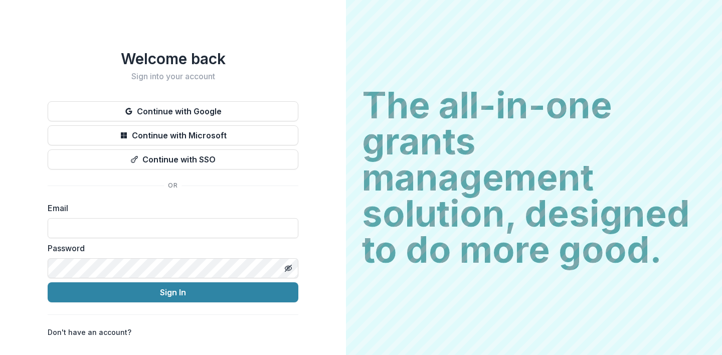 The height and width of the screenshot is (355, 722). What do you see at coordinates (173, 76) in the screenshot?
I see `h2: Sign into your account` at bounding box center [173, 76].